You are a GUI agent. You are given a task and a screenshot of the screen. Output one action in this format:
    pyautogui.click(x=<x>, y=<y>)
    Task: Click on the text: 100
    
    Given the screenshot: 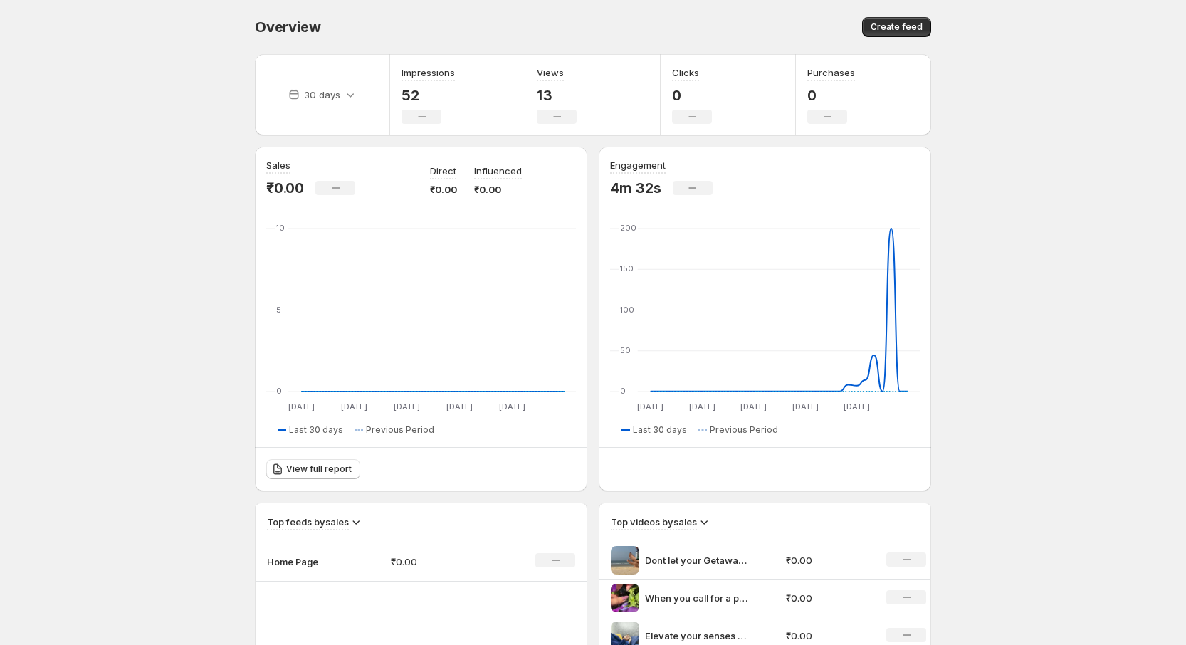 What is the action you would take?
    pyautogui.click(x=627, y=310)
    